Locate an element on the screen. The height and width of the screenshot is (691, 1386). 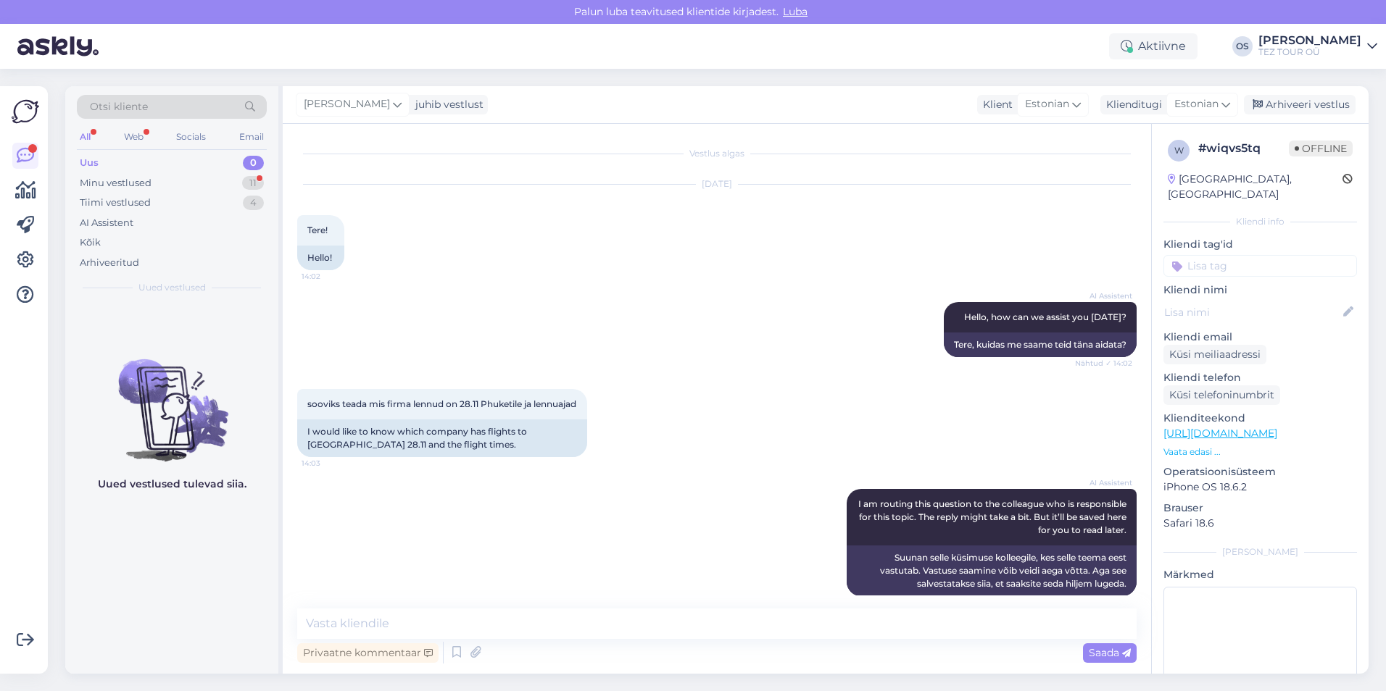
span: w is located at coordinates (1178, 150).